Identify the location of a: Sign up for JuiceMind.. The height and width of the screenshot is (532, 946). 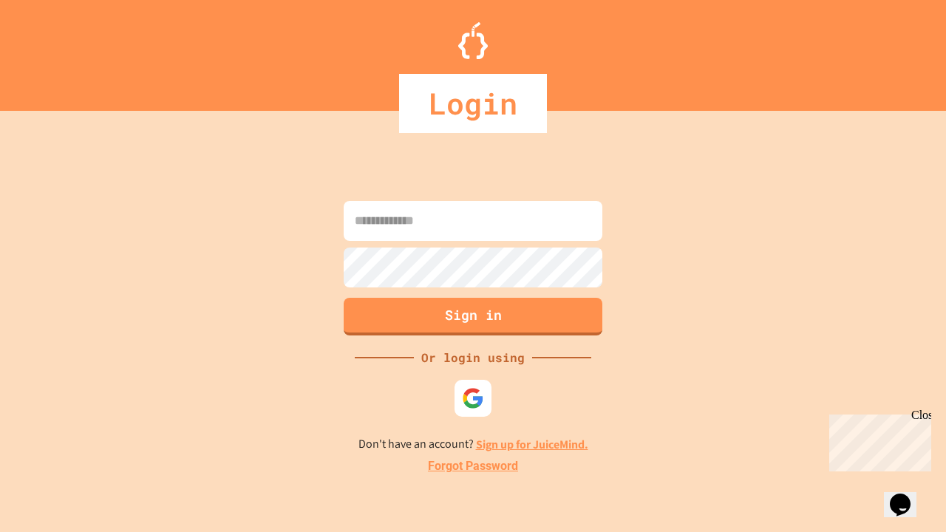
(532, 444).